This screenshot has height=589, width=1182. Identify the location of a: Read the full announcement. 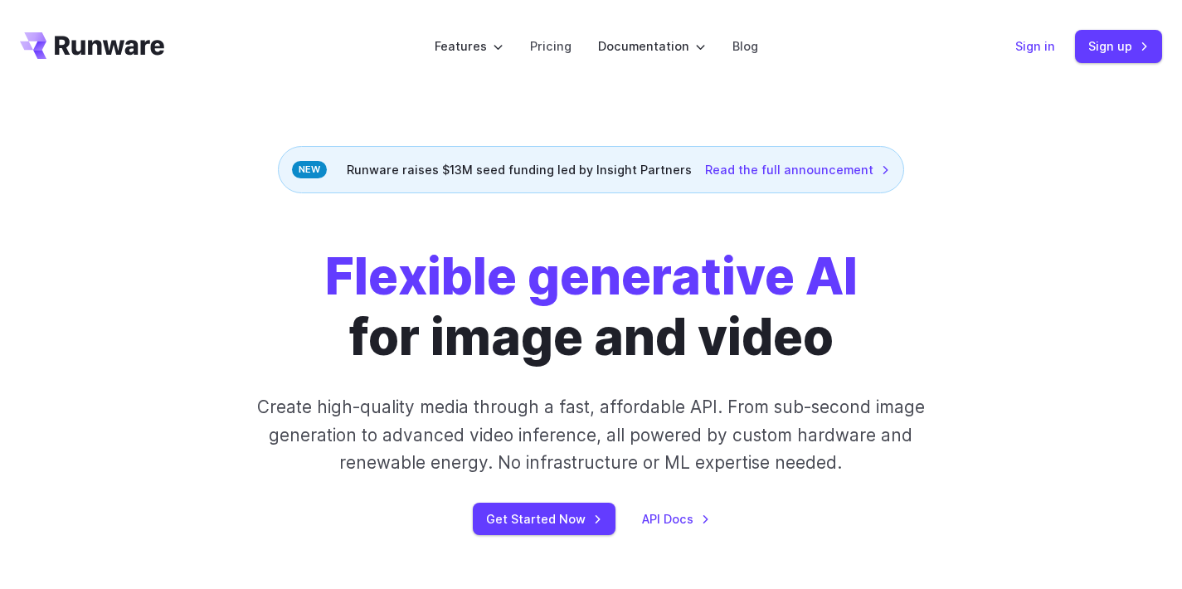
(797, 169).